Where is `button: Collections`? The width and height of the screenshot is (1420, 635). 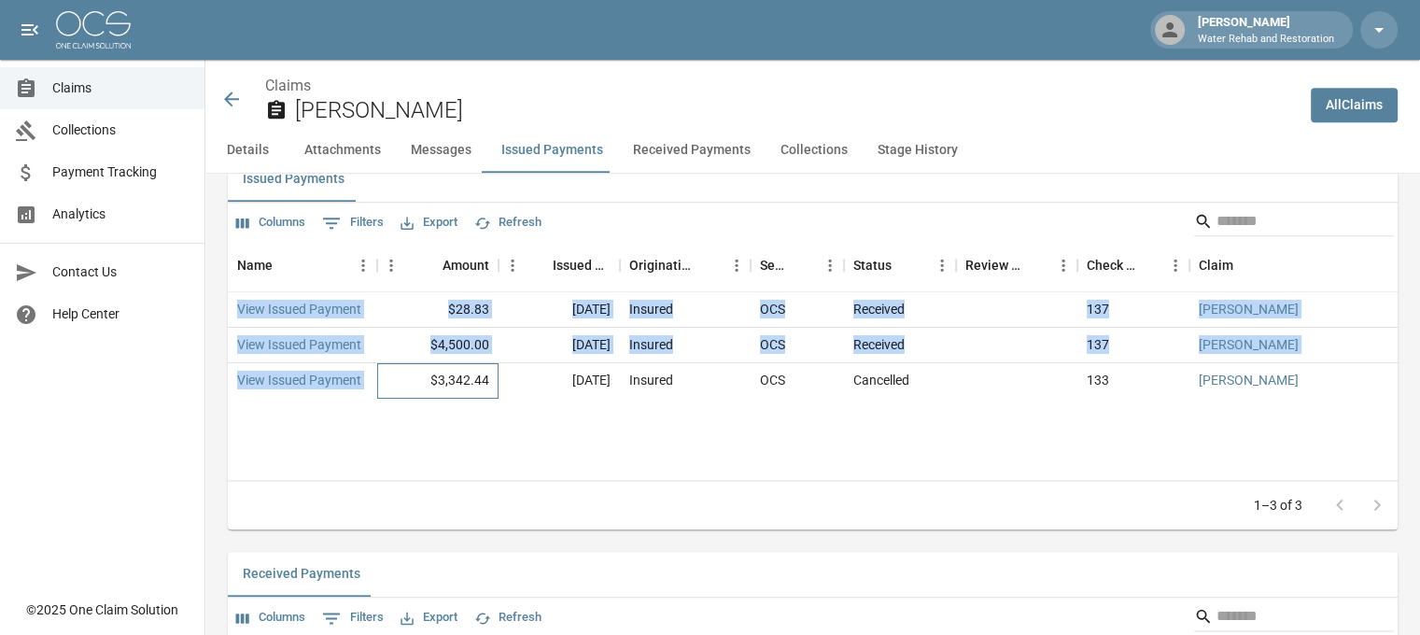
button: Collections is located at coordinates (814, 150).